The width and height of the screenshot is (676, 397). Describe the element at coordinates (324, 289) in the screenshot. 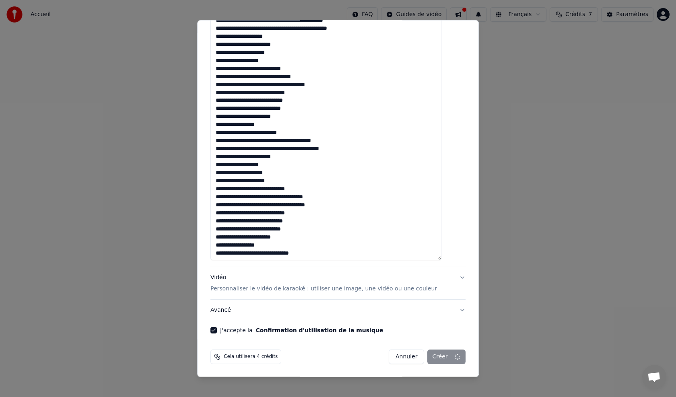

I see `p: Personnaliser le vidéo de karaoké : utiliser une image, une vidéo ou une couleur` at that location.